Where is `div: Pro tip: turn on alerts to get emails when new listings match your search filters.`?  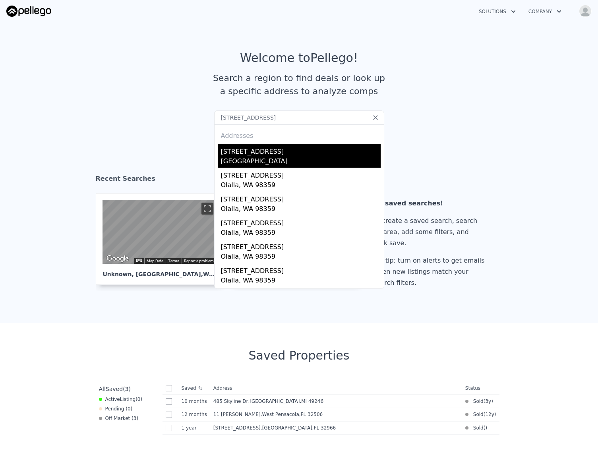
div: Pro tip: turn on alerts to get emails when new listings match your search filters. is located at coordinates (431, 272).